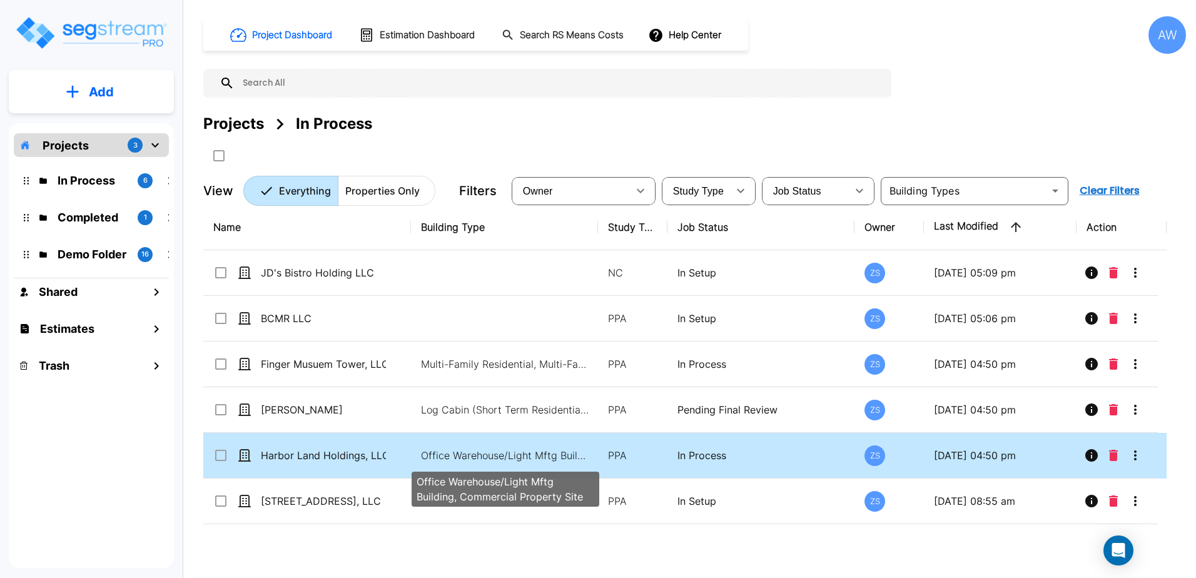 The image size is (1196, 578). I want to click on button: Help Center, so click(686, 35).